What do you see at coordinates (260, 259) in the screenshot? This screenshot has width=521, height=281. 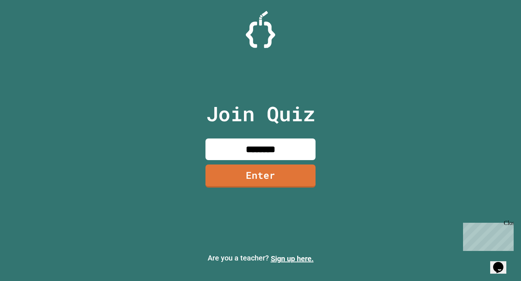 I see `p: Are you a teacher?` at bounding box center [260, 259].